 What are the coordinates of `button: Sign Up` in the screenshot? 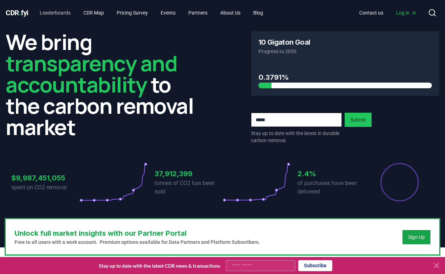 It's located at (416, 237).